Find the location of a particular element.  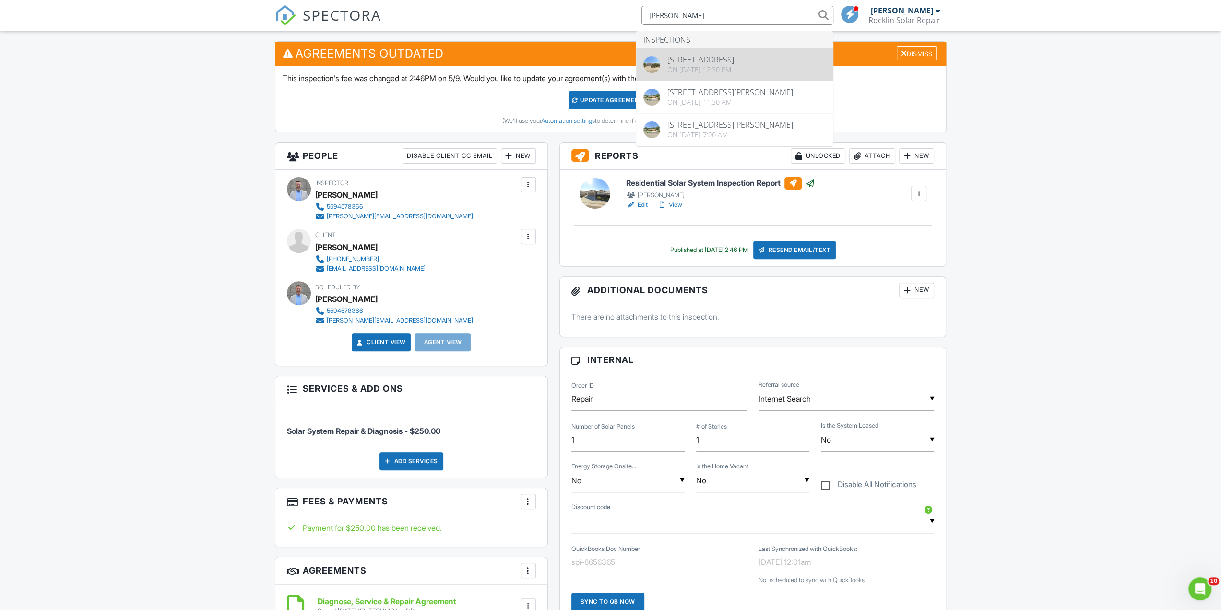

label: # of Stories is located at coordinates (712, 427).